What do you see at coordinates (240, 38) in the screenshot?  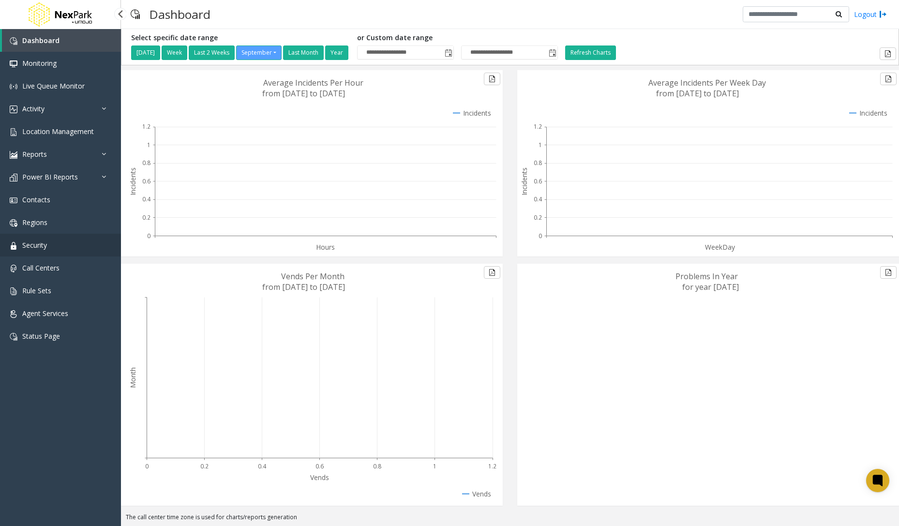 I see `h5: Select specific date range` at bounding box center [240, 38].